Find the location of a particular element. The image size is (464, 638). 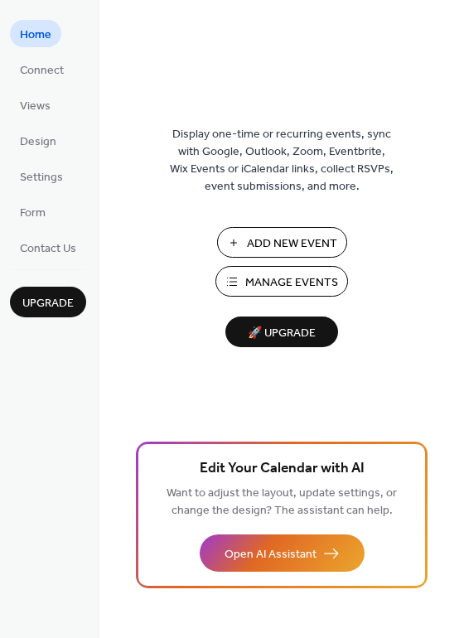

span: Form is located at coordinates (32, 213).